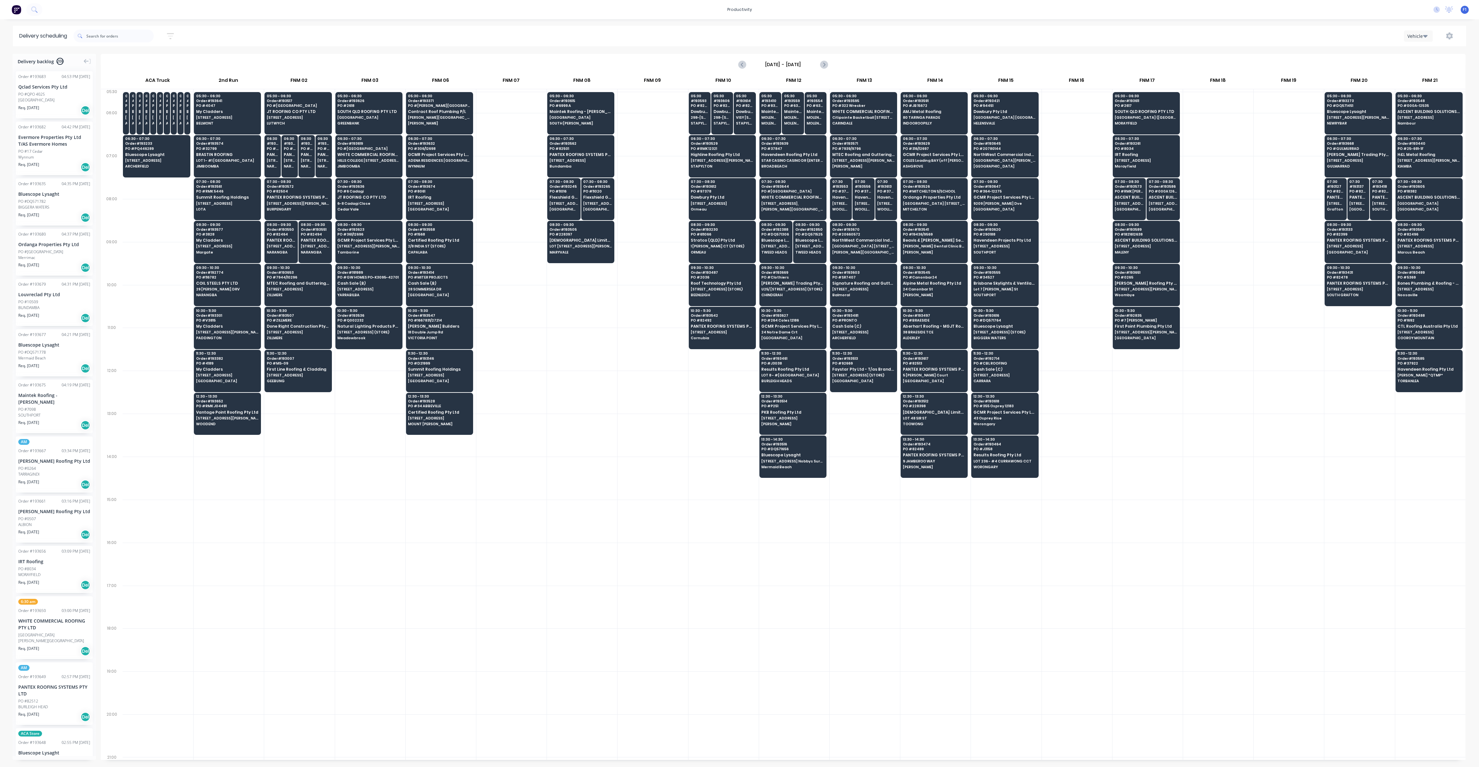 The height and width of the screenshot is (767, 1479). What do you see at coordinates (368, 154) in the screenshot?
I see `span: WHITE COMMERCIAL ROOFING PTY LTD` at bounding box center [368, 154].